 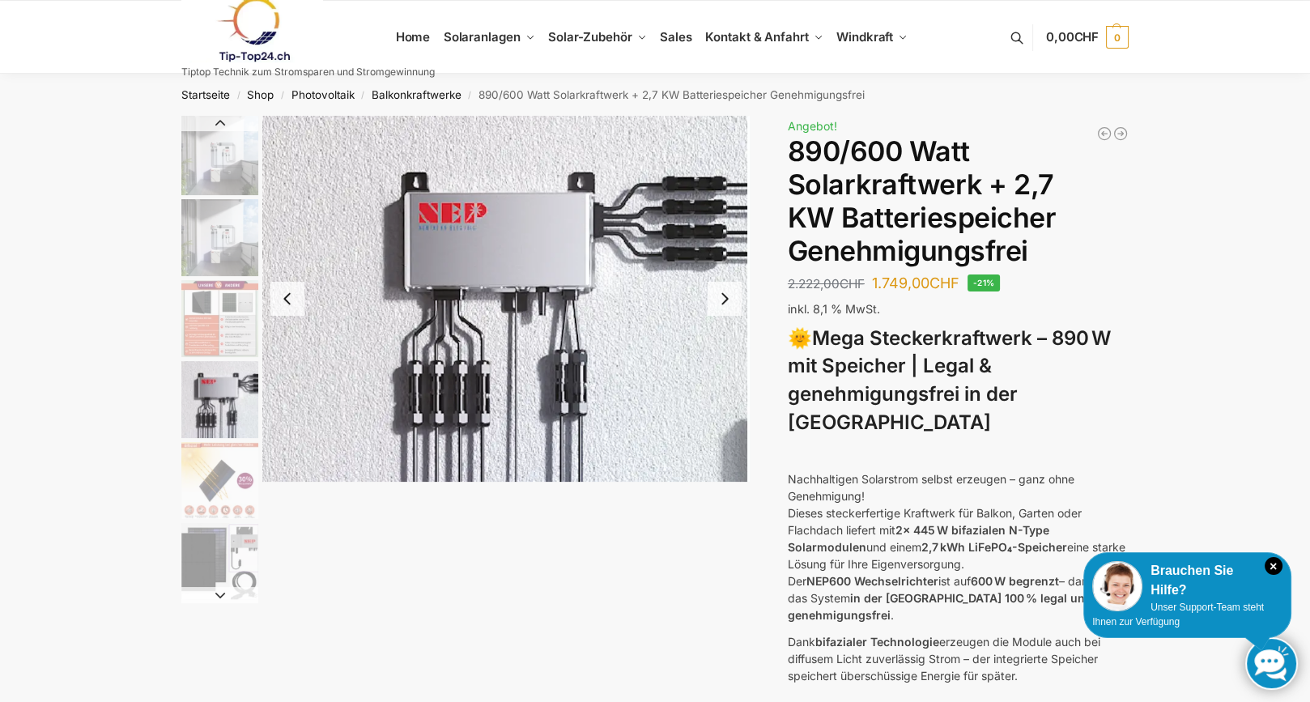 What do you see at coordinates (872, 37) in the screenshot?
I see `a: Windkraft` at bounding box center [872, 37].